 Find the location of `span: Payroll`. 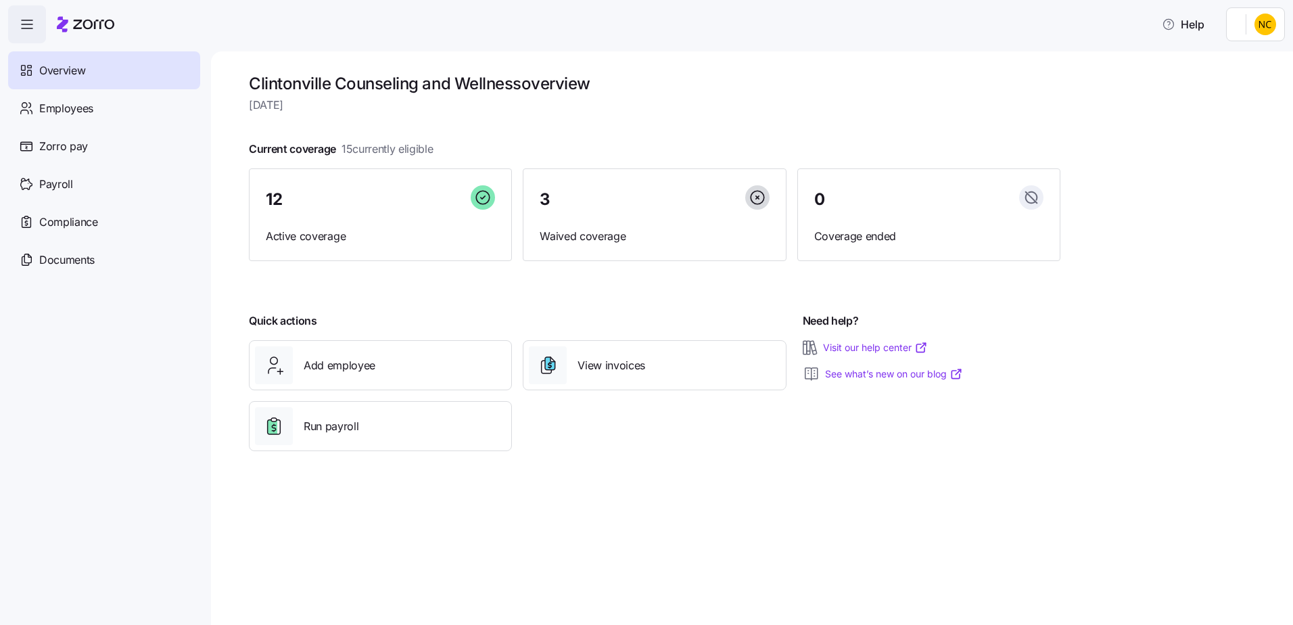

span: Payroll is located at coordinates (56, 184).